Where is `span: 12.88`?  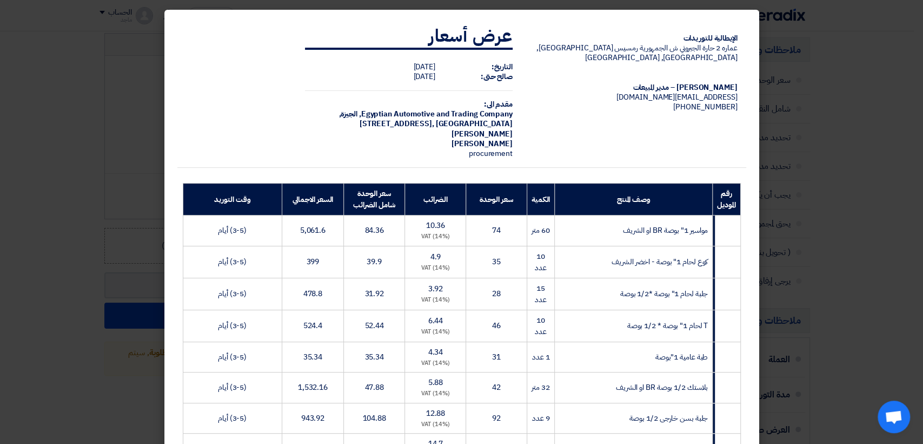 span: 12.88 is located at coordinates (436, 413).